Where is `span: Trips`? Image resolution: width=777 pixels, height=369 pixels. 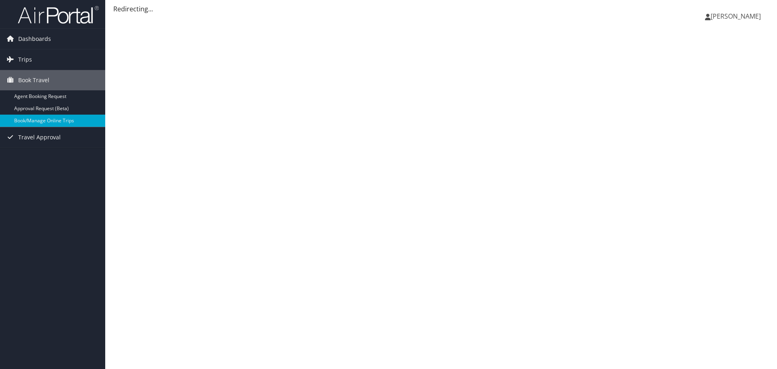
span: Trips is located at coordinates (25, 60).